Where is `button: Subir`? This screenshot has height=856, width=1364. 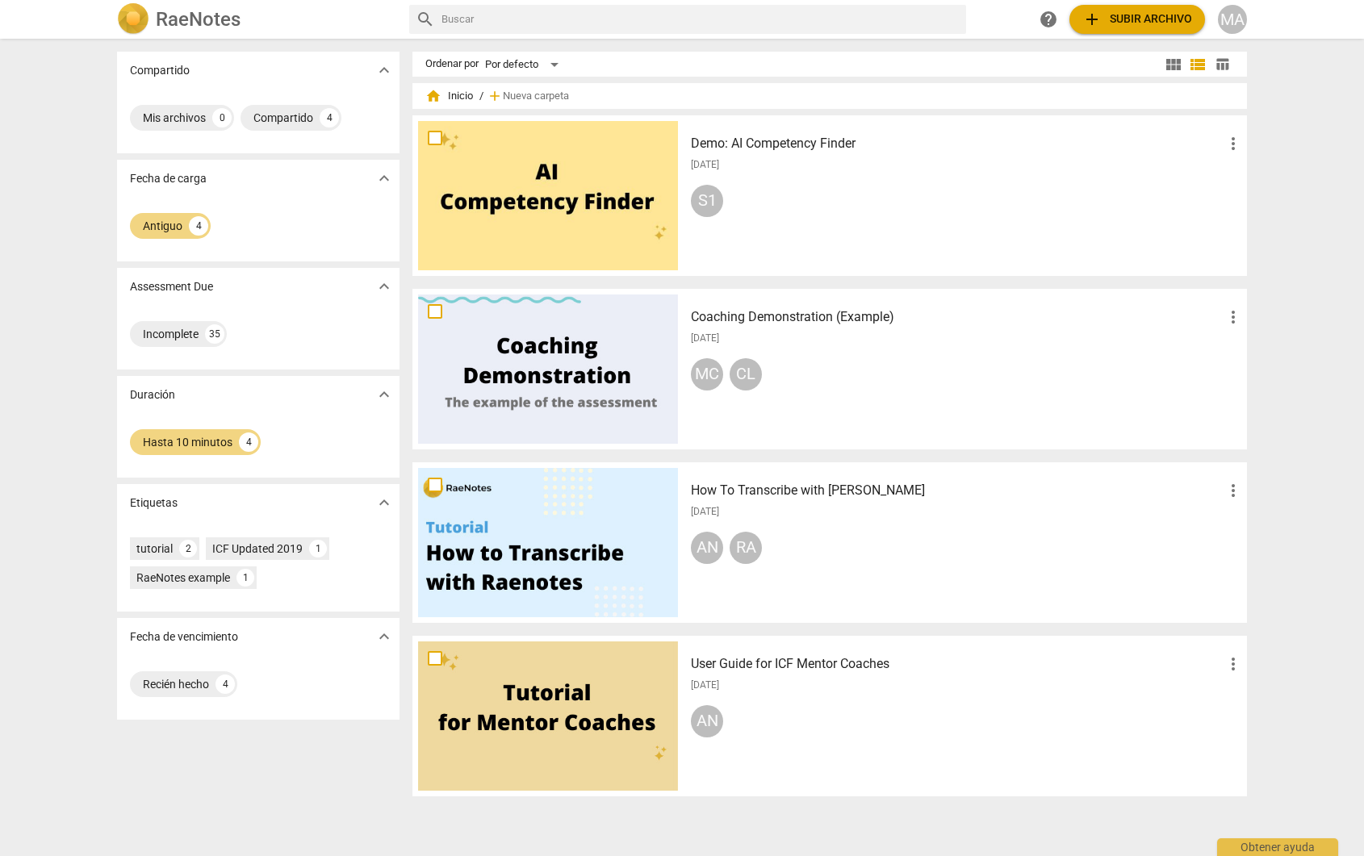
button: Subir is located at coordinates (1137, 19).